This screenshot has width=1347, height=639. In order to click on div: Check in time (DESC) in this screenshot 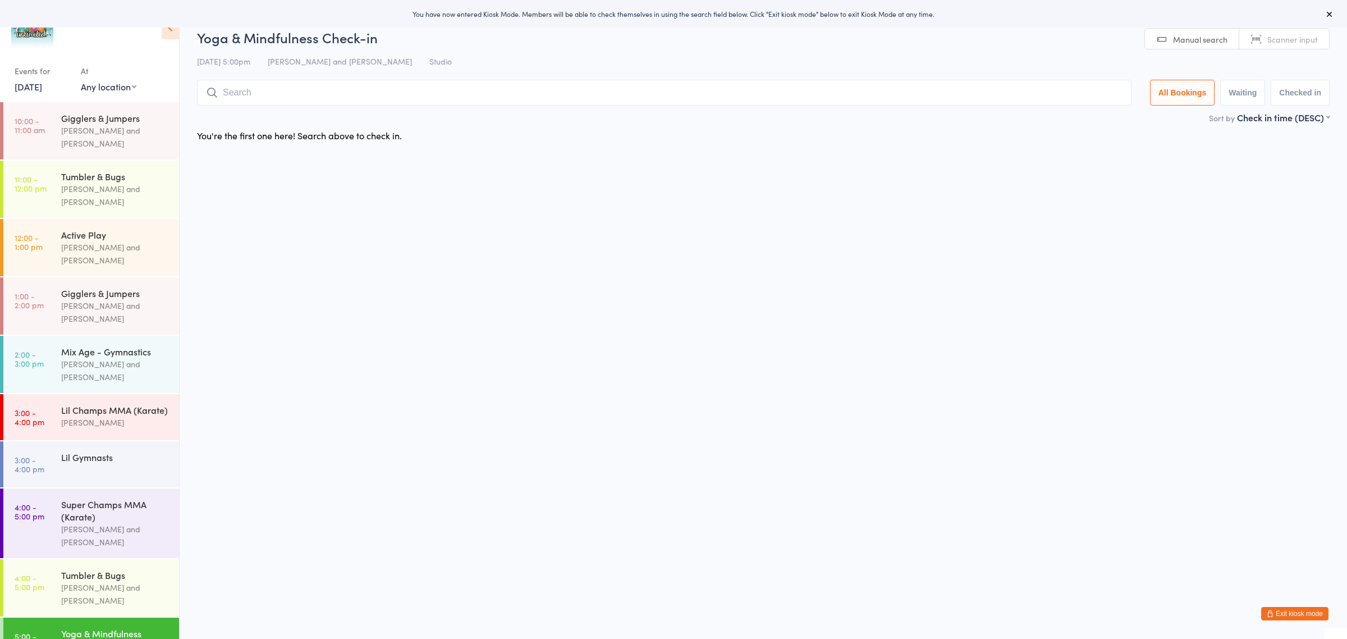, I will do `click(1283, 117)`.